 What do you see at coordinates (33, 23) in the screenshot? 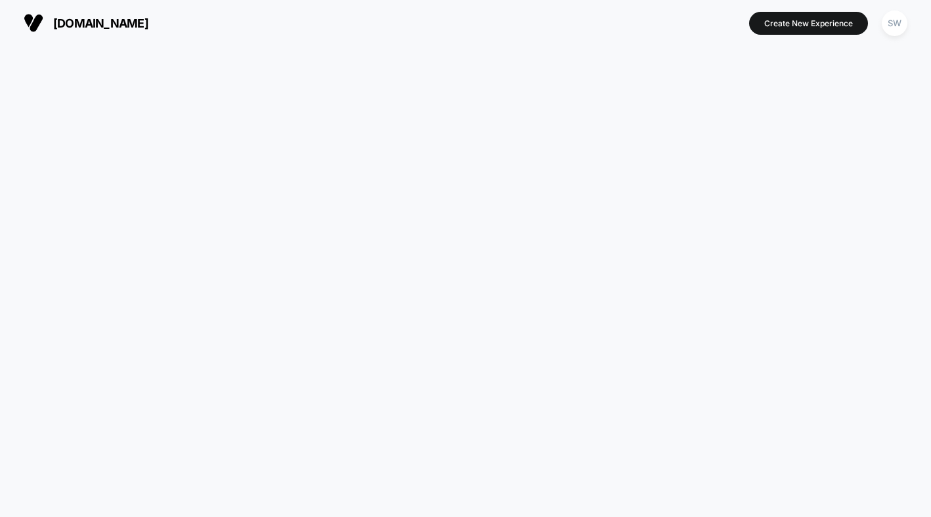
I see `img: Visually logo` at bounding box center [33, 23].